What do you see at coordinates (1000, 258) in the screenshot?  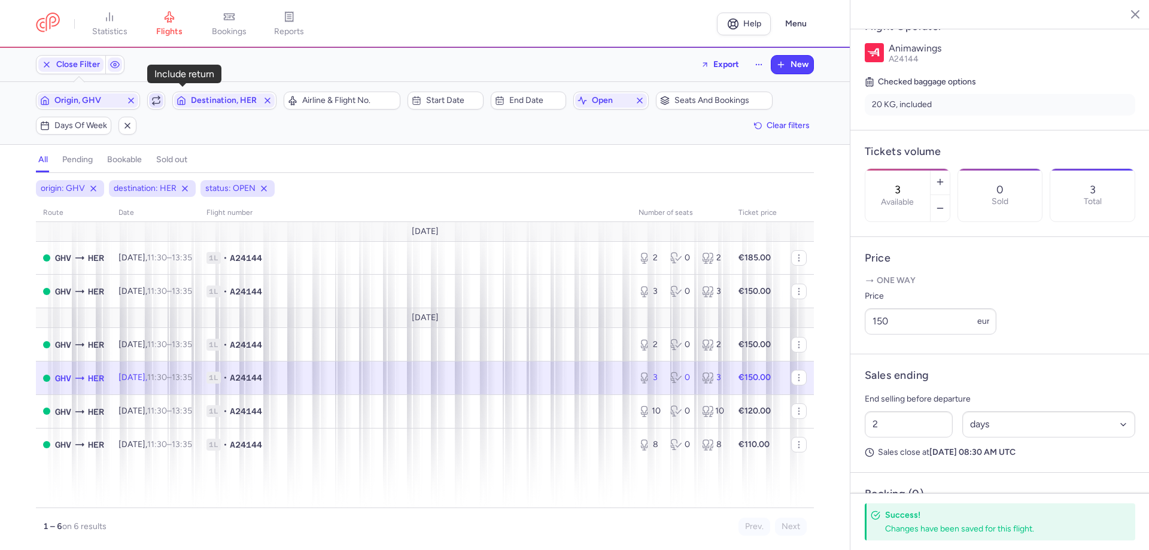 I see `h4: Price` at bounding box center [1000, 258].